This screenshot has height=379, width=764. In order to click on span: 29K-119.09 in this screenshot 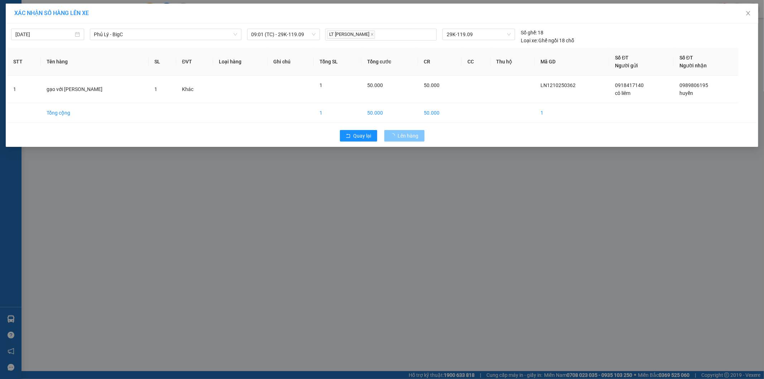, I will do `click(478, 34)`.